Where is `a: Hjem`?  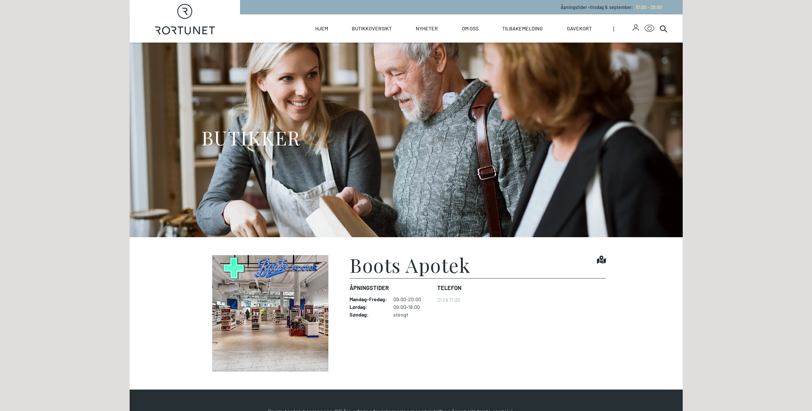 a: Hjem is located at coordinates (322, 29).